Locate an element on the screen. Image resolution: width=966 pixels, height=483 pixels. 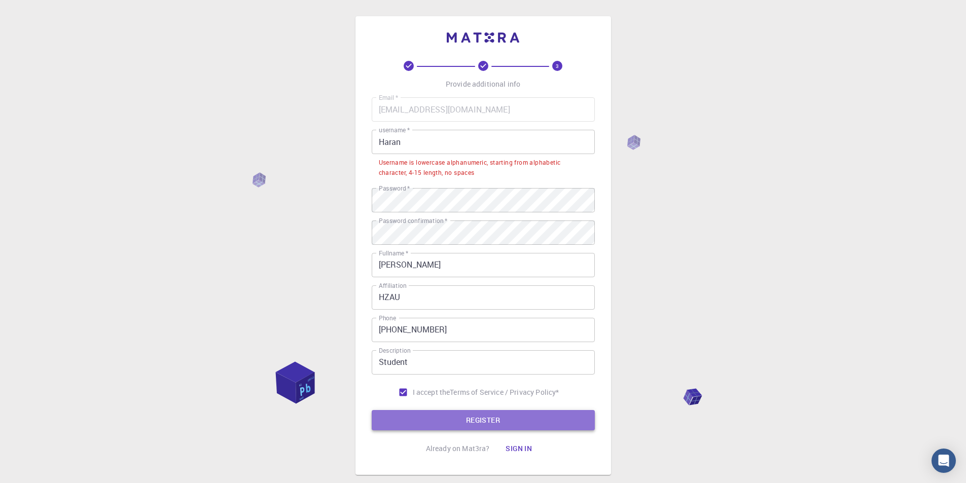
label: Email is located at coordinates (389, 97).